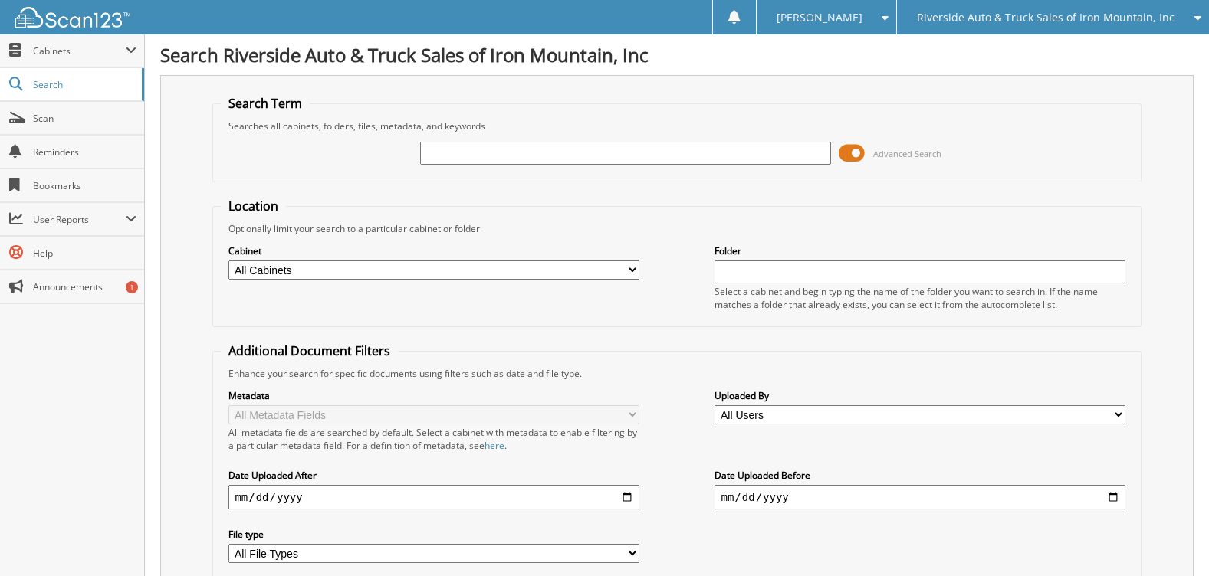 The height and width of the screenshot is (576, 1209). What do you see at coordinates (494, 445) in the screenshot?
I see `a: here` at bounding box center [494, 445].